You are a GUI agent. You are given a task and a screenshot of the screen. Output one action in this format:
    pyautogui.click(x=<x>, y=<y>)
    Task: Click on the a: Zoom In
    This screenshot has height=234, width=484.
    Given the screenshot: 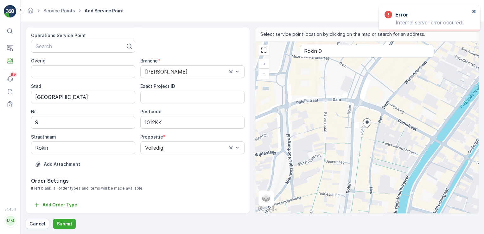 What is the action you would take?
    pyautogui.click(x=264, y=64)
    